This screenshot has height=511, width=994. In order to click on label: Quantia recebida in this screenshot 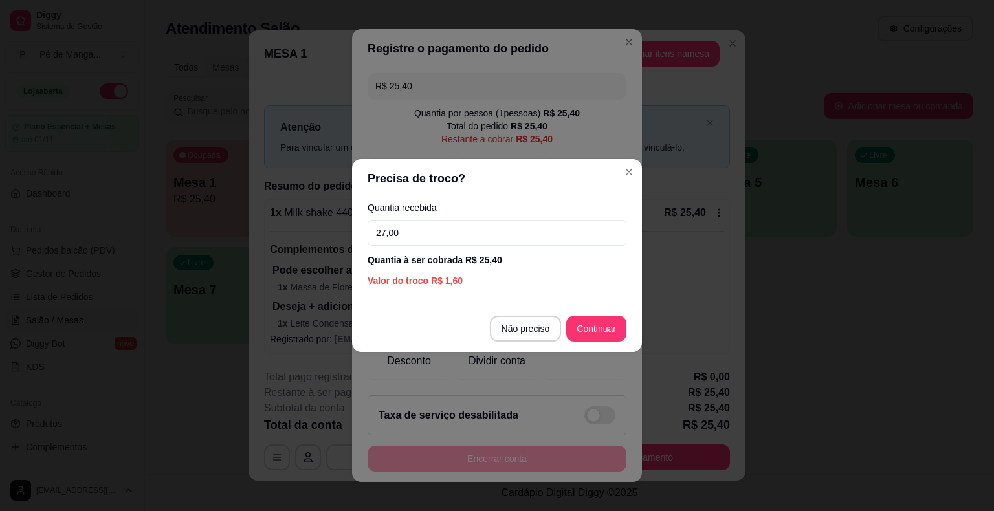, I will do `click(497, 208)`.